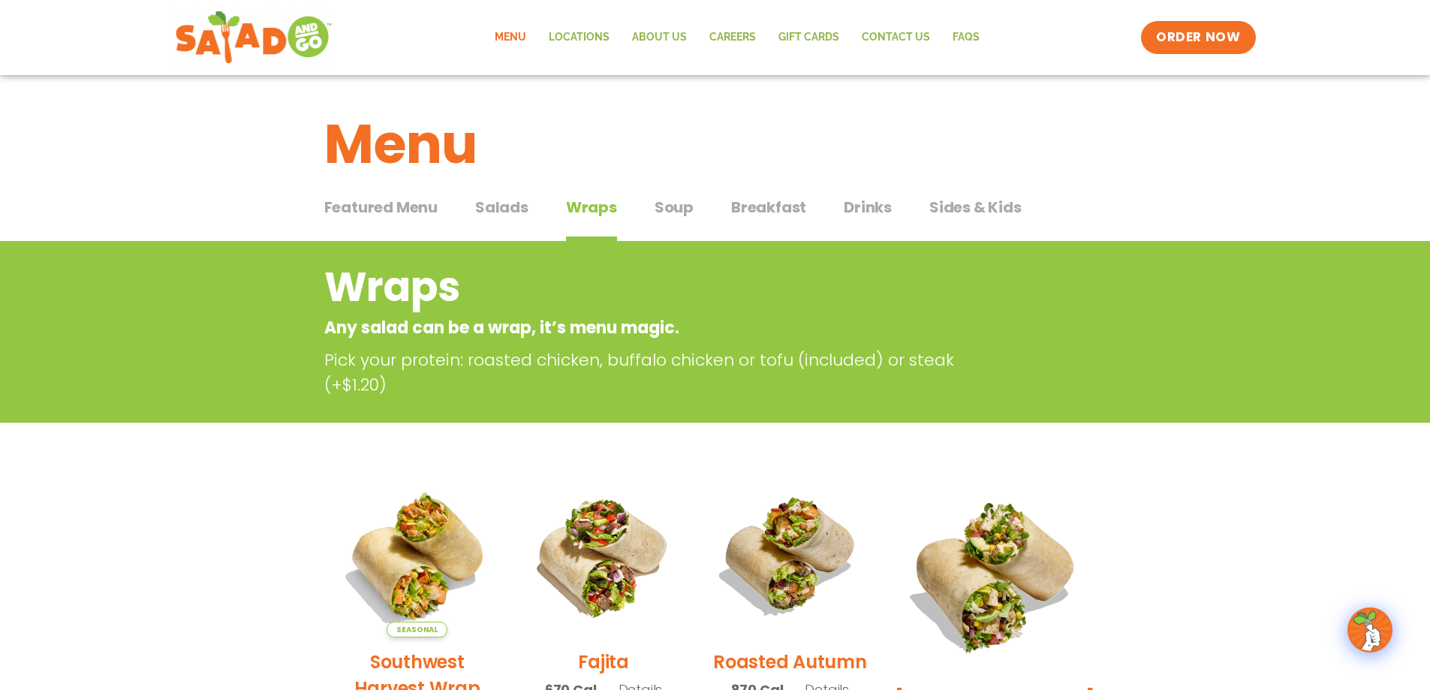 This screenshot has height=690, width=1430. What do you see at coordinates (1198, 38) in the screenshot?
I see `a: ORDER NOW` at bounding box center [1198, 38].